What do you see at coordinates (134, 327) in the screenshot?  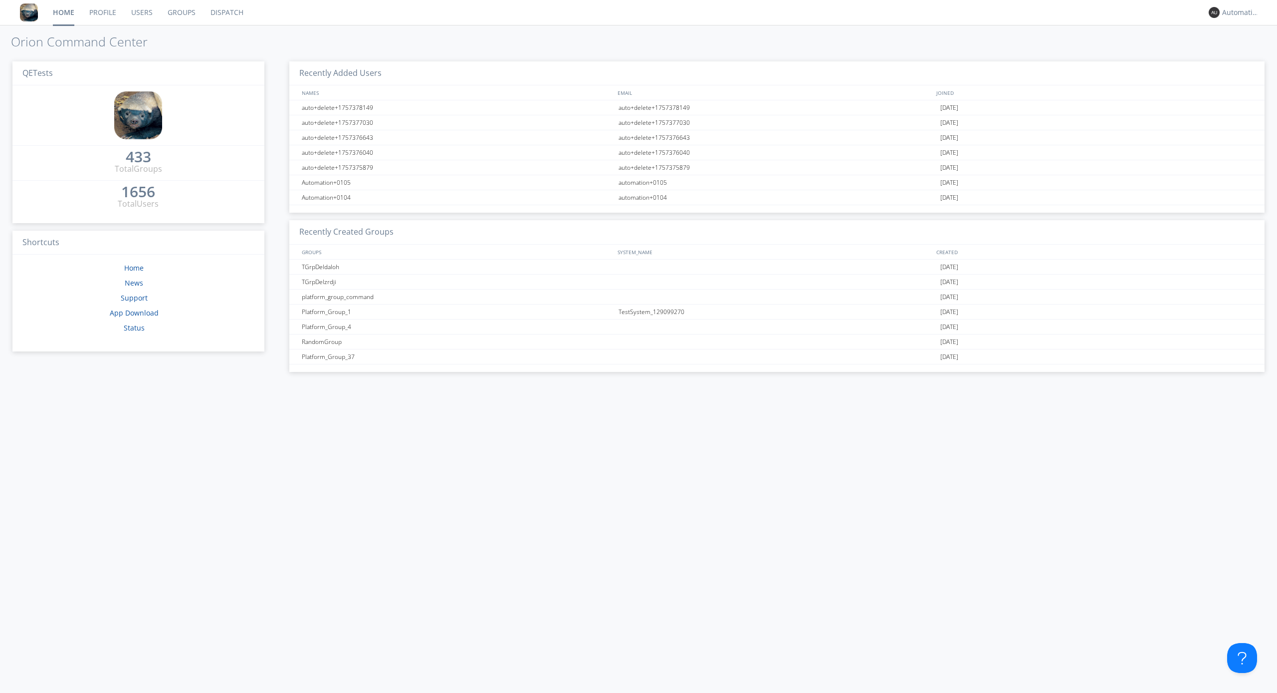 I see `a: Status` at bounding box center [134, 327].